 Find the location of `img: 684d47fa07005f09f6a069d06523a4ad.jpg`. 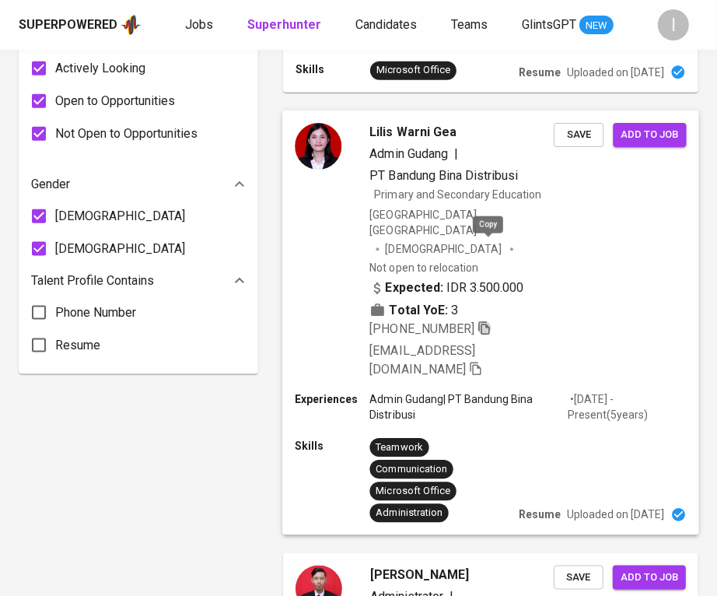

img: 684d47fa07005f09f6a069d06523a4ad.jpg is located at coordinates (318, 146).